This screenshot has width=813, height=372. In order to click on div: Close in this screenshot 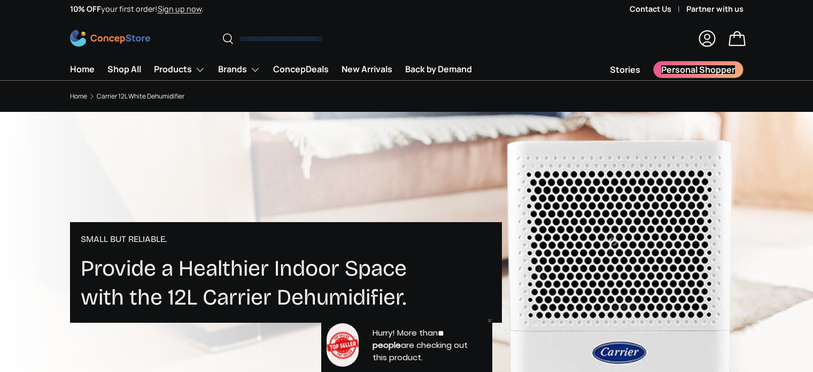, I will do `click(490, 320)`.